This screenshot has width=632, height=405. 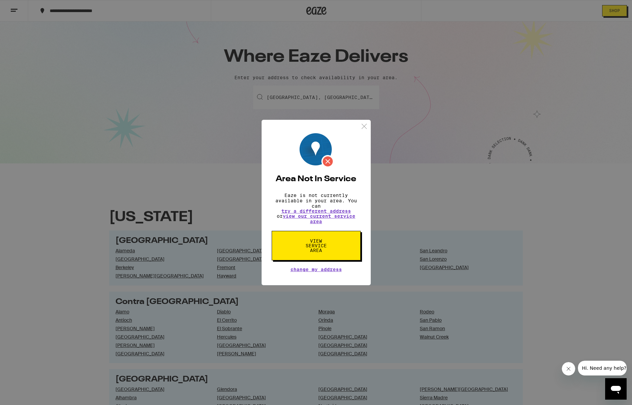 I want to click on img: close.svg, so click(x=364, y=126).